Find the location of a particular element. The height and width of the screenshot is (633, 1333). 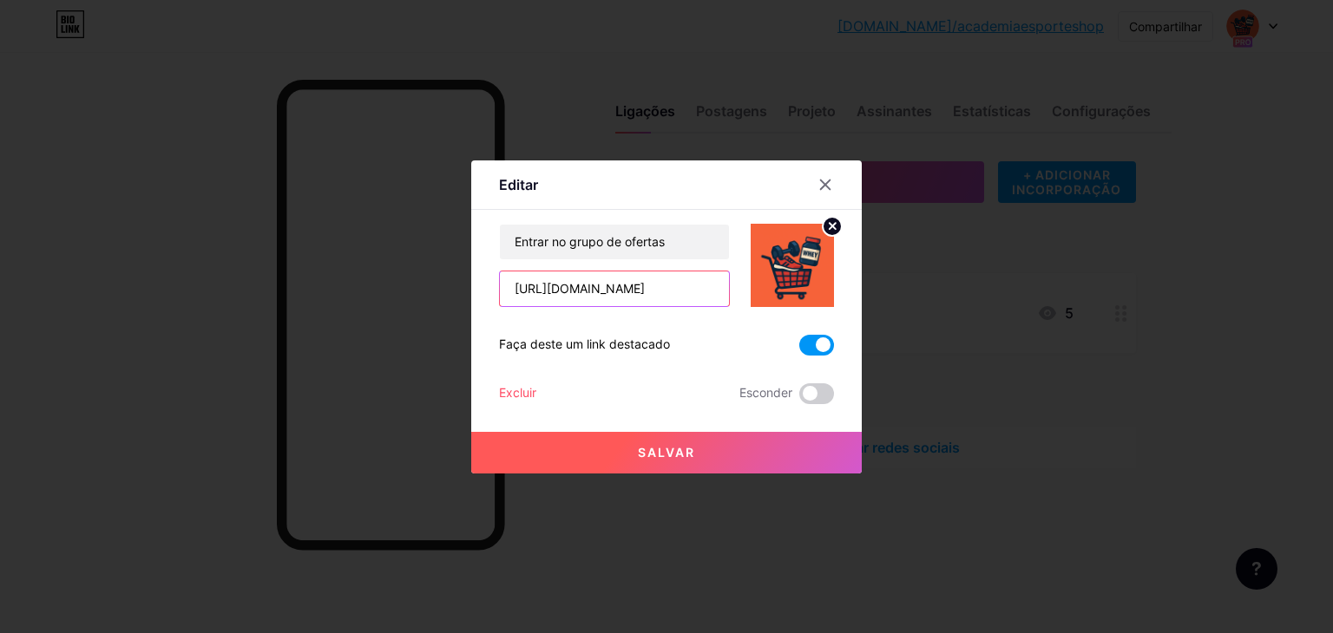

font: Excluir is located at coordinates (517, 392).